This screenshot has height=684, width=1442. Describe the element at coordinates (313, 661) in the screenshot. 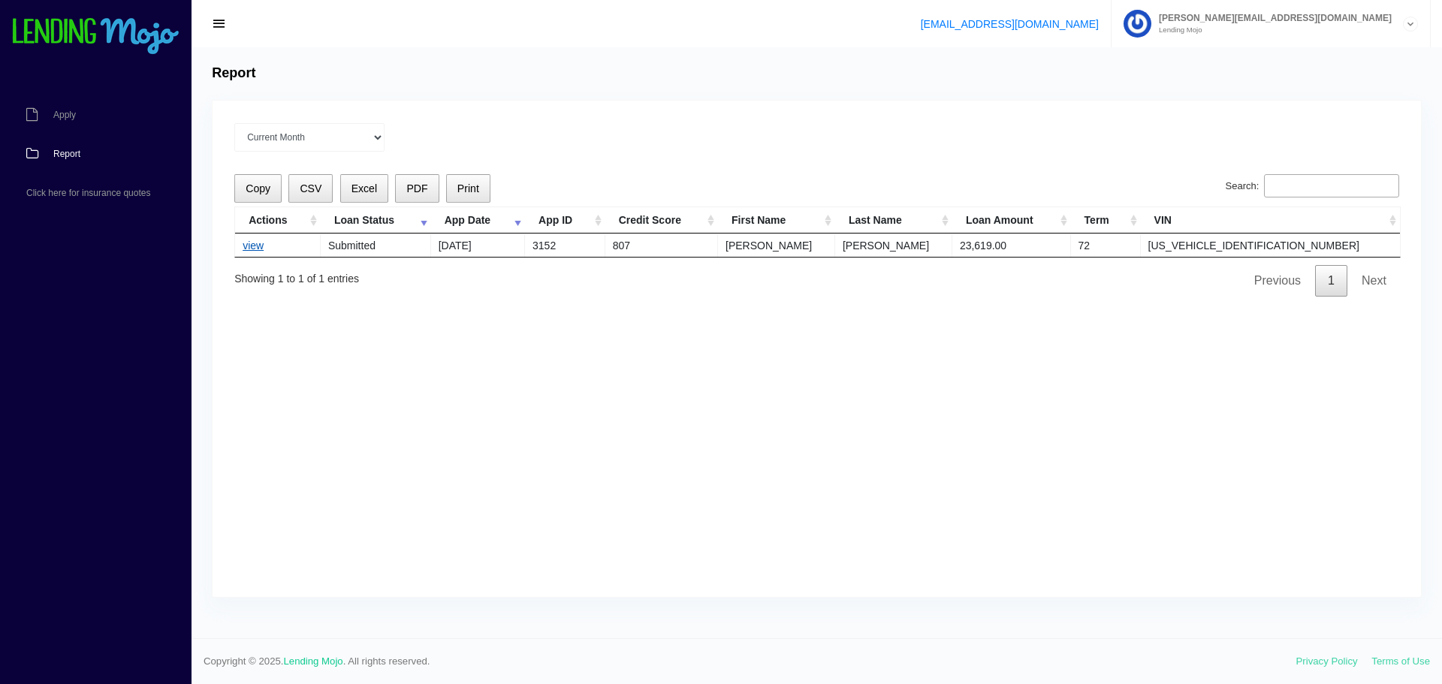

I see `a: Lending Mojo` at that location.